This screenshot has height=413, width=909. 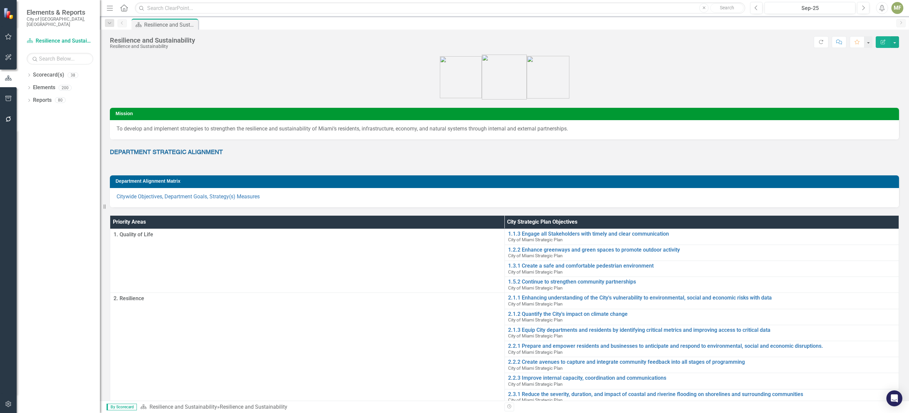 I want to click on img: ClearPoint Strategy, so click(x=9, y=13).